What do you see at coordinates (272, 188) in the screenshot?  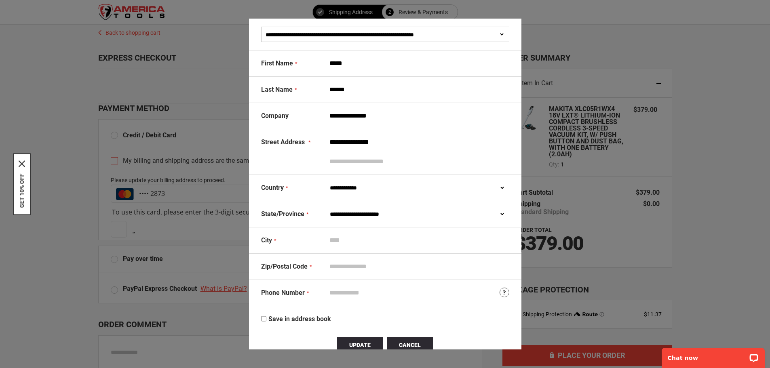 I see `span: Country` at bounding box center [272, 188].